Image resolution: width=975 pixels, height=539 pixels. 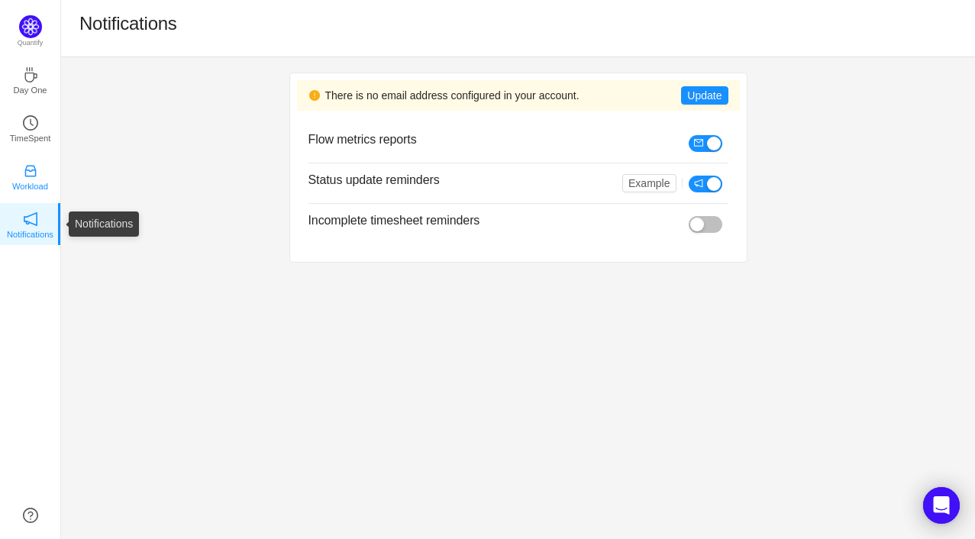 I want to click on p: Notifications, so click(x=30, y=234).